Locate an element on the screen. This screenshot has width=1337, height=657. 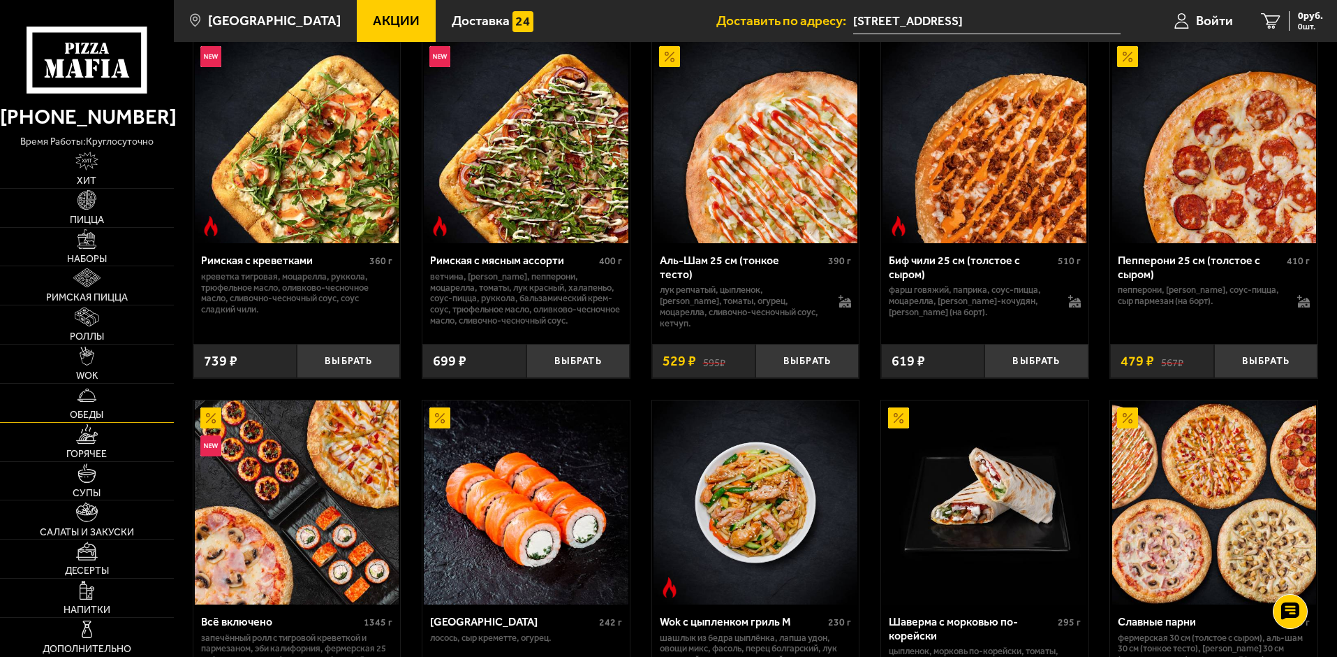
img: Шаверма с морковью по-корейски is located at coordinates (985, 502).